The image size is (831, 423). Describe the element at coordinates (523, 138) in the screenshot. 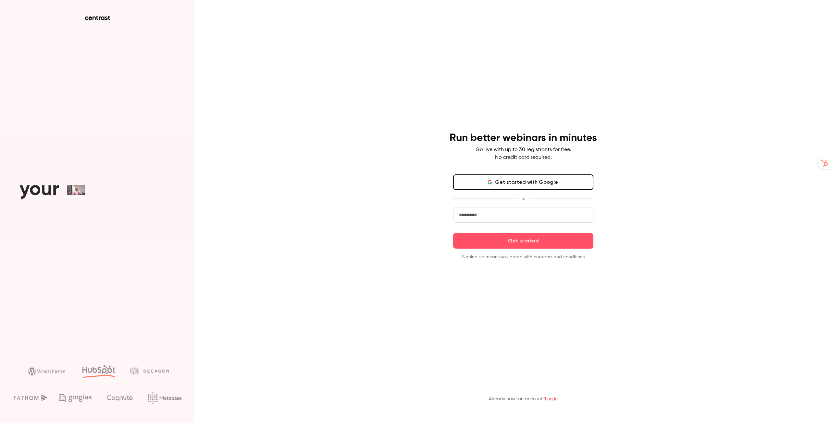

I see `h4: Run better webinars in minutes` at that location.